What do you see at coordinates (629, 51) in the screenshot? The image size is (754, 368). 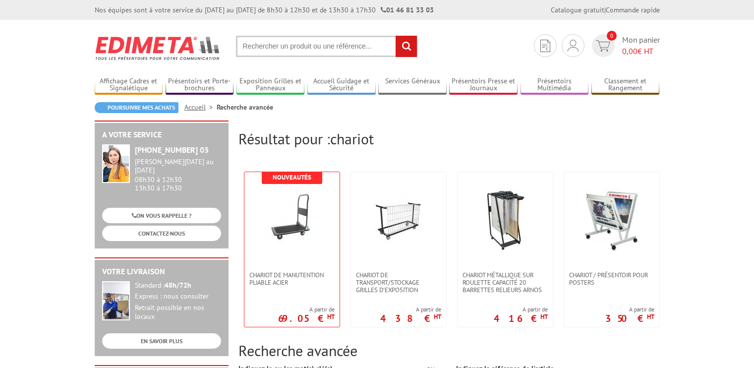 I see `span: 0,00` at bounding box center [629, 51].